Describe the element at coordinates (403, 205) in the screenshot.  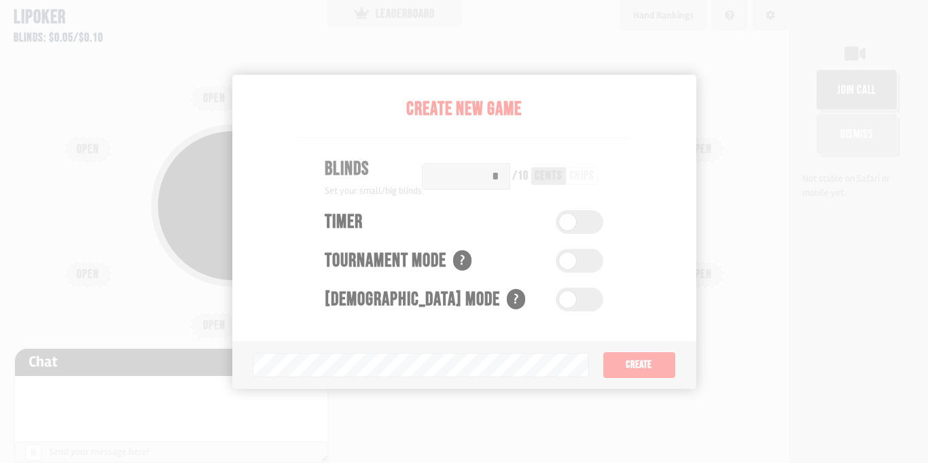
I see `span: COPY GAME LINK` at that location.